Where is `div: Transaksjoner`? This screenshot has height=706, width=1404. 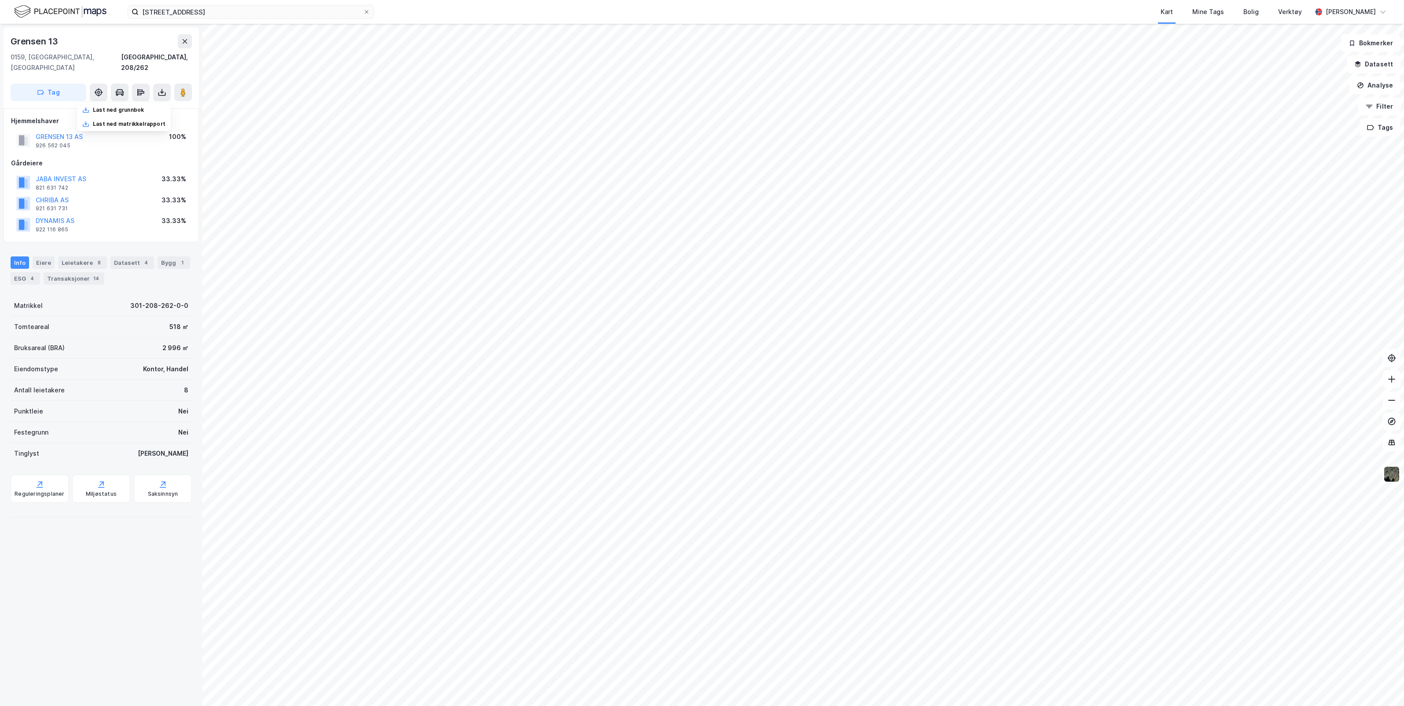
div: Transaksjoner is located at coordinates (74, 279).